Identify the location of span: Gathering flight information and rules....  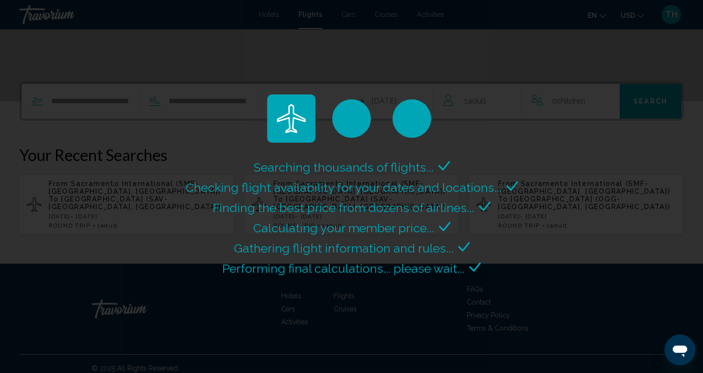
(343, 248).